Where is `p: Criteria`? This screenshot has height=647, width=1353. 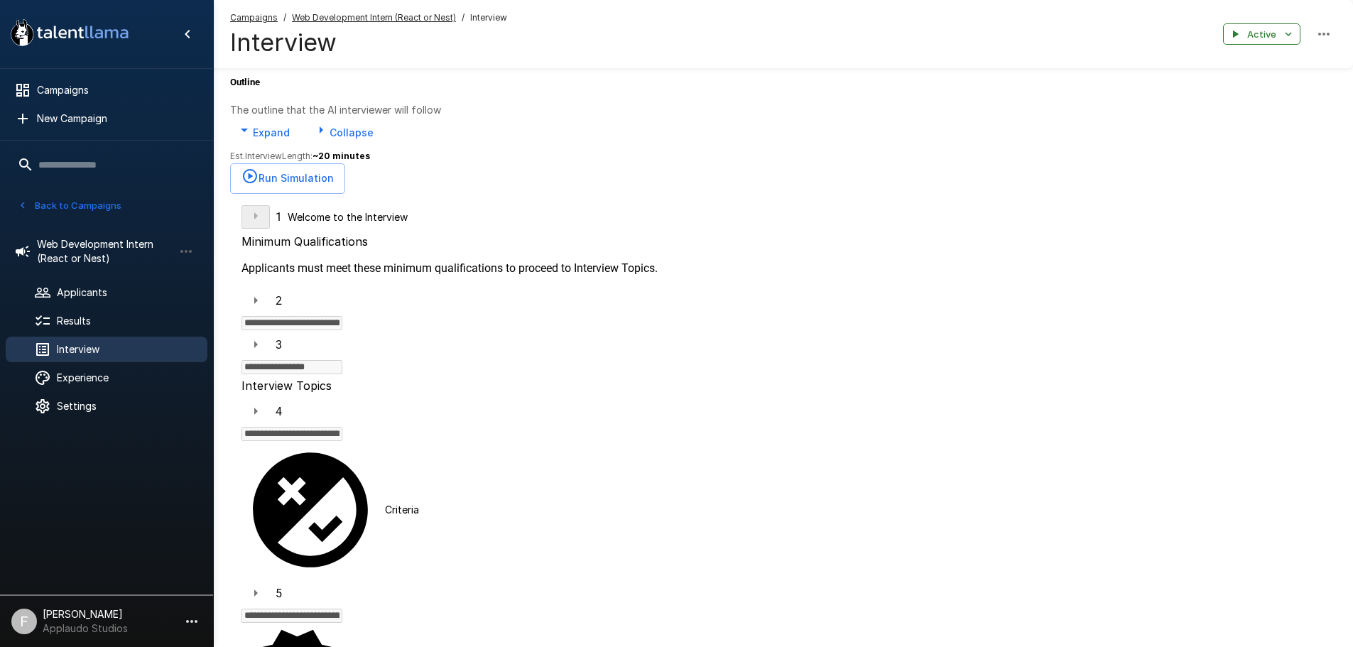
p: Criteria is located at coordinates (402, 510).